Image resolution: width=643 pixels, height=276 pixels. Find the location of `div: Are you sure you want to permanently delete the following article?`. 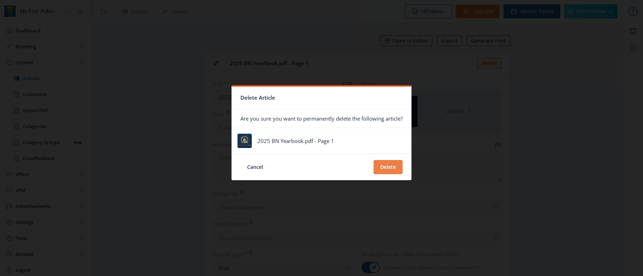

div: Are you sure you want to permanently delete the following article? is located at coordinates (321, 119).